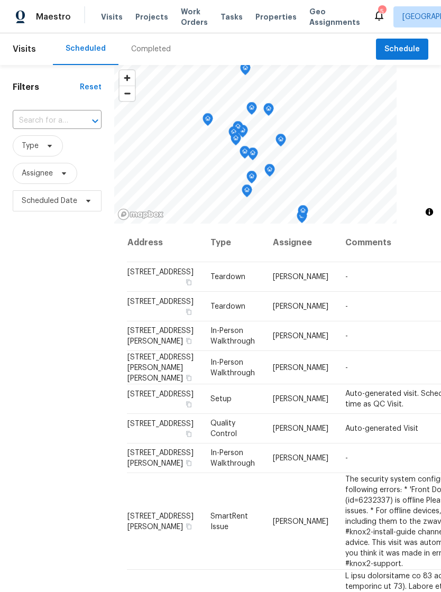 The width and height of the screenshot is (441, 592). What do you see at coordinates (300, 243) in the screenshot?
I see `th: Assignee` at bounding box center [300, 243].